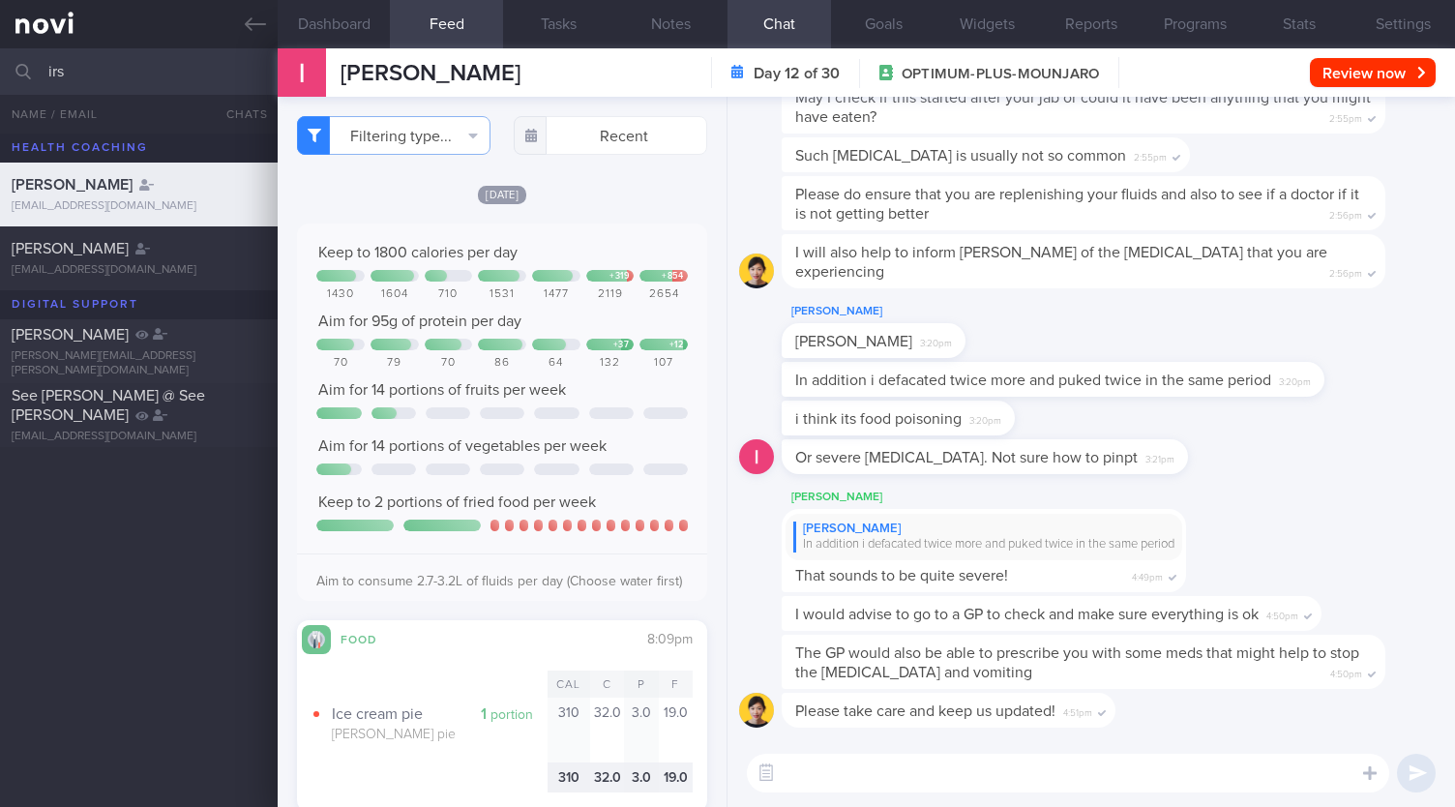  Describe the element at coordinates (1026, 614) in the screenshot. I see `span: I would advise to go to a GP to check and make sure everything is ok` at that location.